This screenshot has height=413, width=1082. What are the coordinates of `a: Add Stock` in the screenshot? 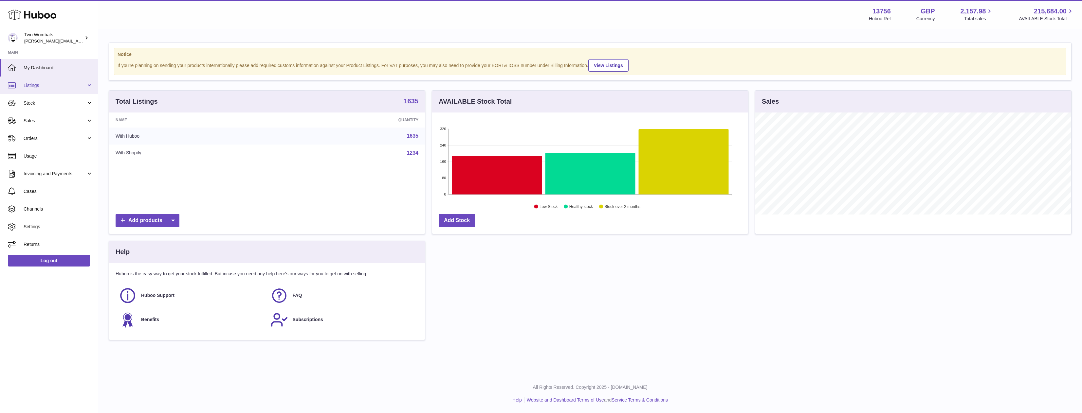 It's located at (457, 221).